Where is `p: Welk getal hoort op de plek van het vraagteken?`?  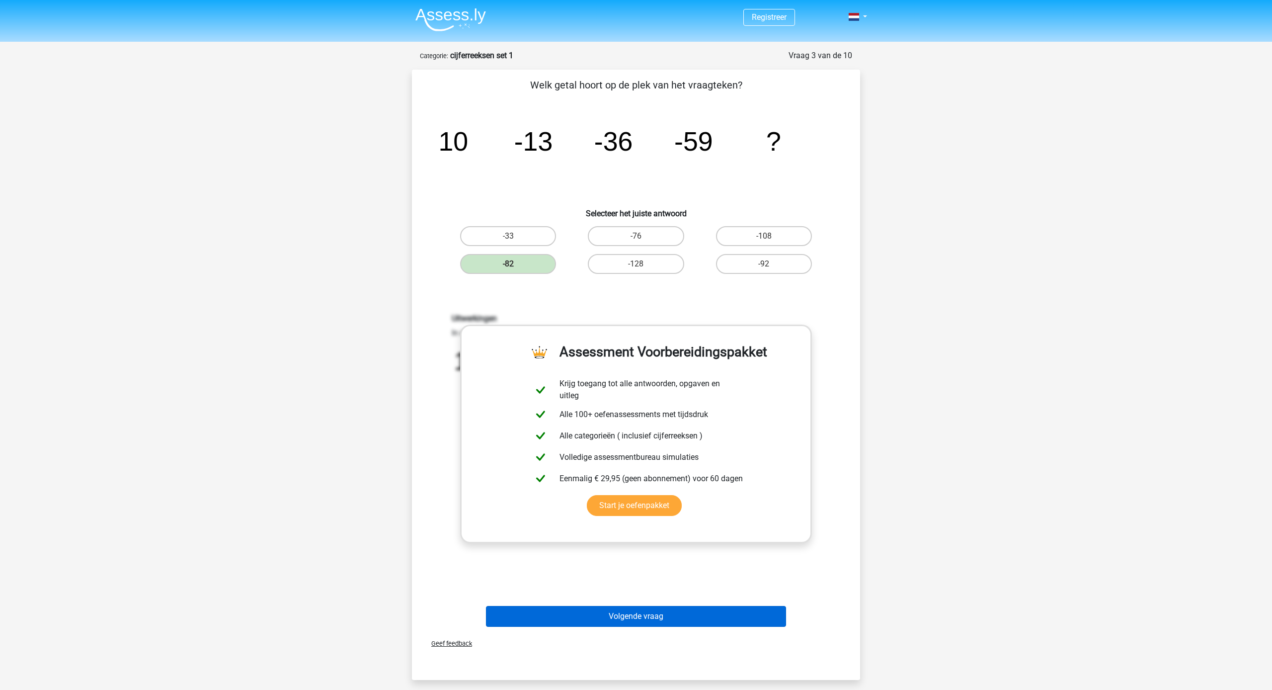 p: Welk getal hoort op de plek van het vraagteken? is located at coordinates (636, 85).